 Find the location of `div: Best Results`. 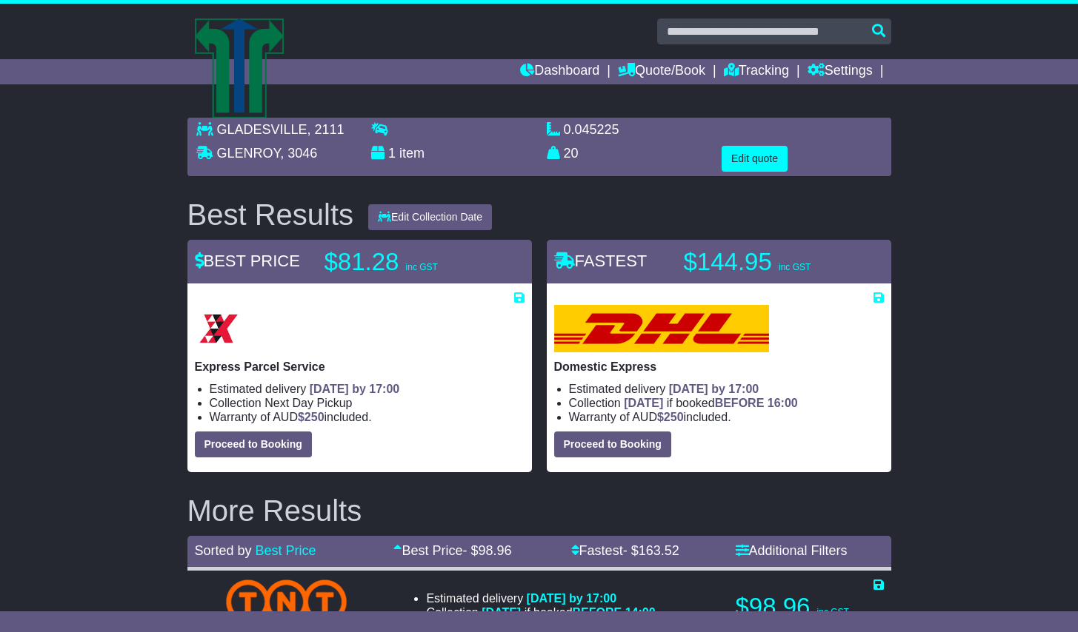

div: Best Results is located at coordinates (270, 215).